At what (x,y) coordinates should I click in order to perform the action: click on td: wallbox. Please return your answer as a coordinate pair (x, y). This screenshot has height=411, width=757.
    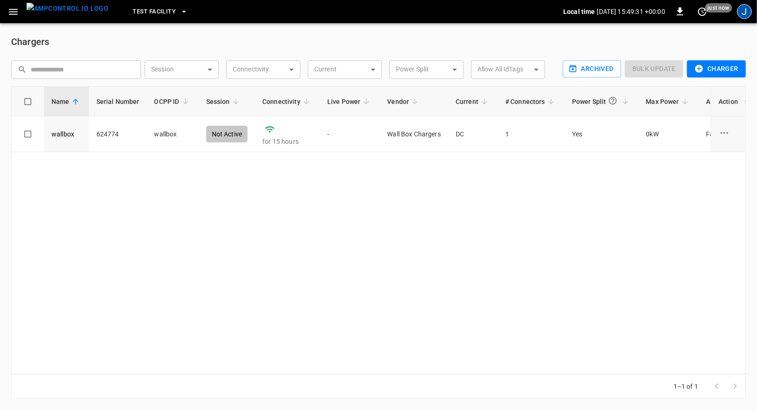
    Looking at the image, I should click on (173, 134).